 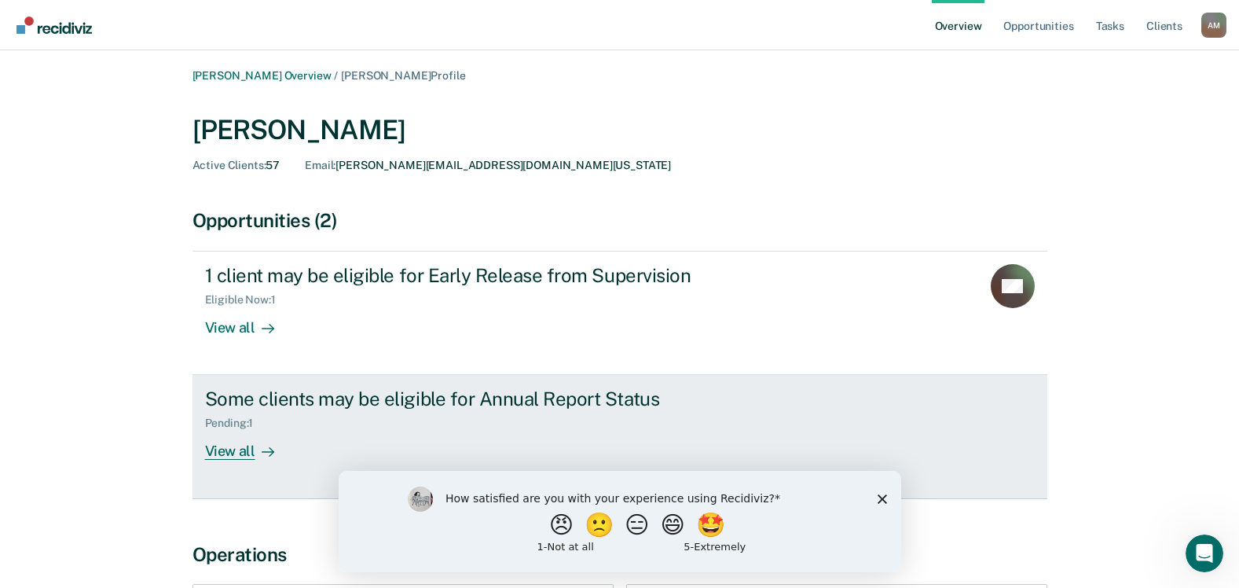 What do you see at coordinates (299, 54) in the screenshot?
I see `button: 3` at bounding box center [299, 54].